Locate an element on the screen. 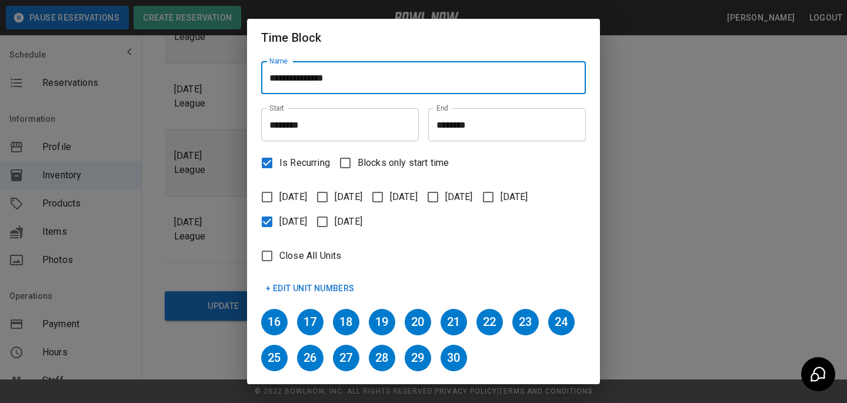 The image size is (847, 403). h6: 26 is located at coordinates (310, 358).